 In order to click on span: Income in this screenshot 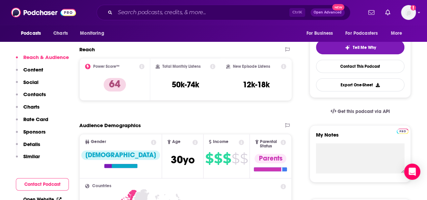, I will do `click(221, 142)`.